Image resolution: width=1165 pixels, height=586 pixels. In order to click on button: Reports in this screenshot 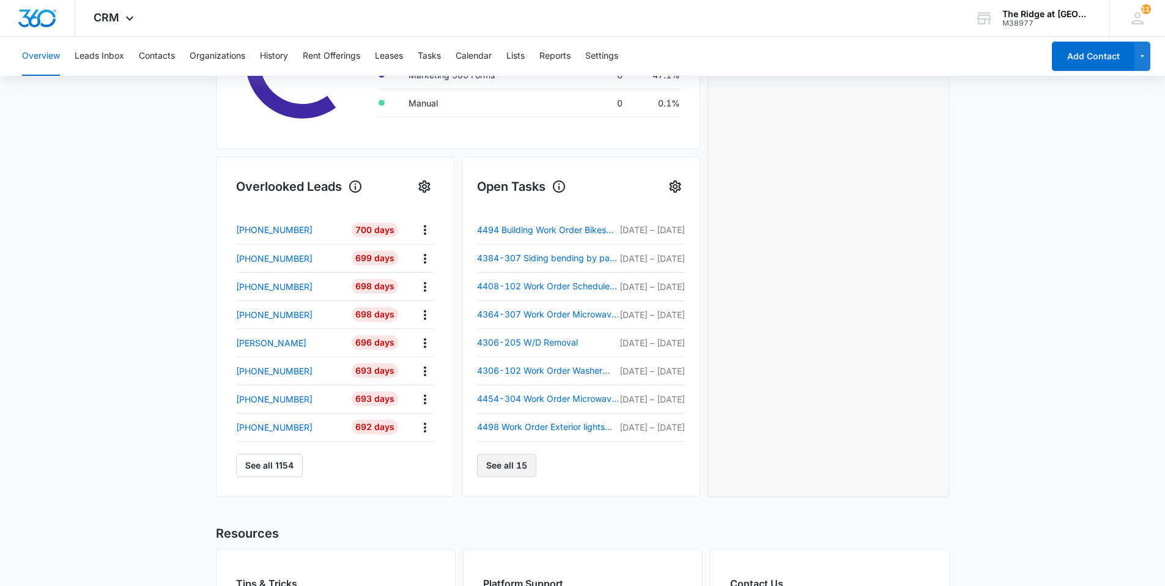, I will do `click(555, 56)`.